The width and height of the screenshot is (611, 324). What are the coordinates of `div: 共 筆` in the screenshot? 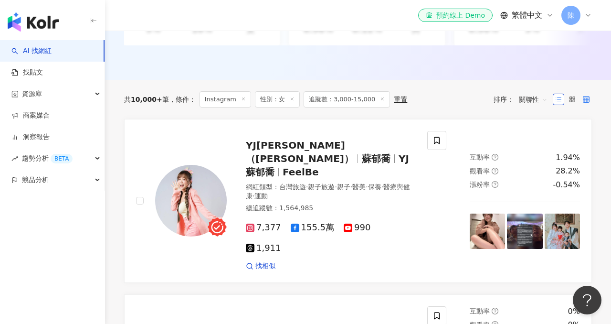 It's located at (147, 99).